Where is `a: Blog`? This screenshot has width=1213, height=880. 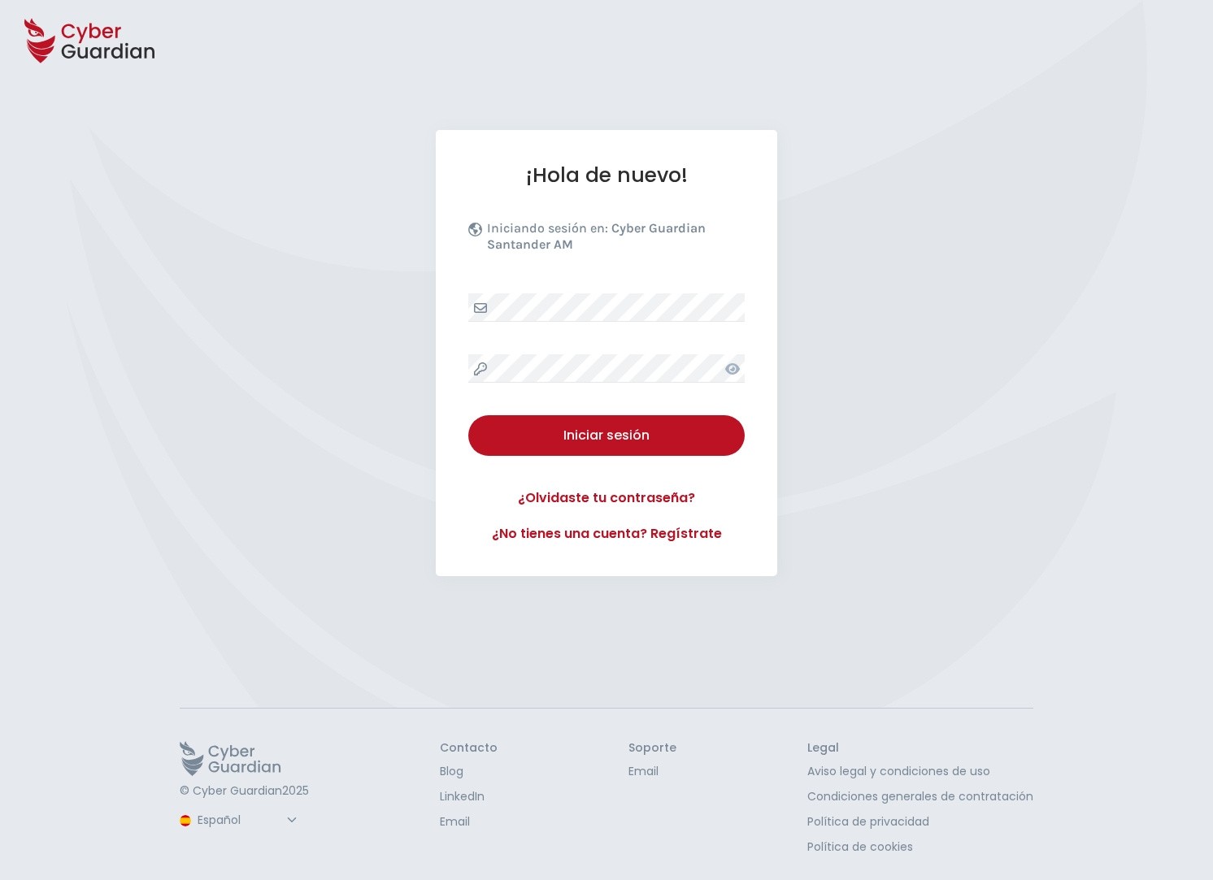 a: Blog is located at coordinates (468, 771).